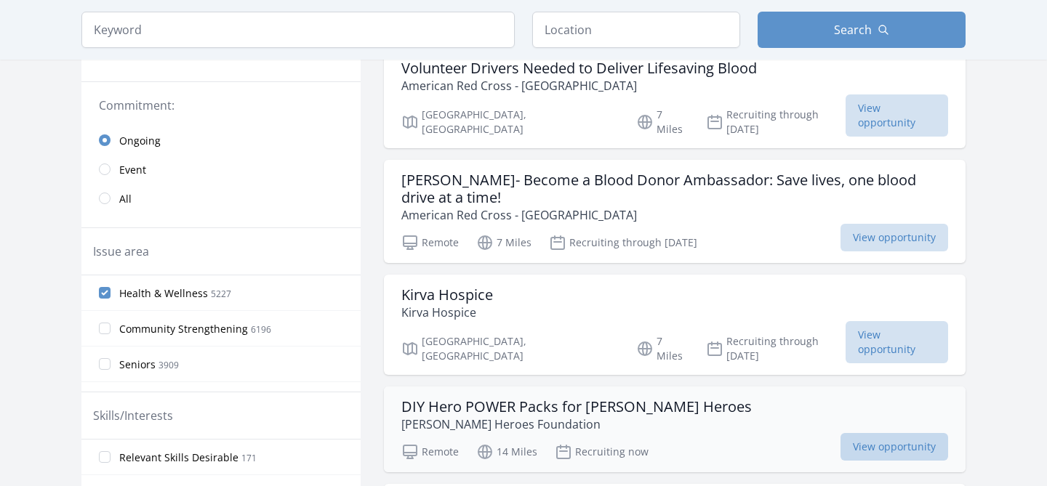  I want to click on span: Search, so click(853, 30).